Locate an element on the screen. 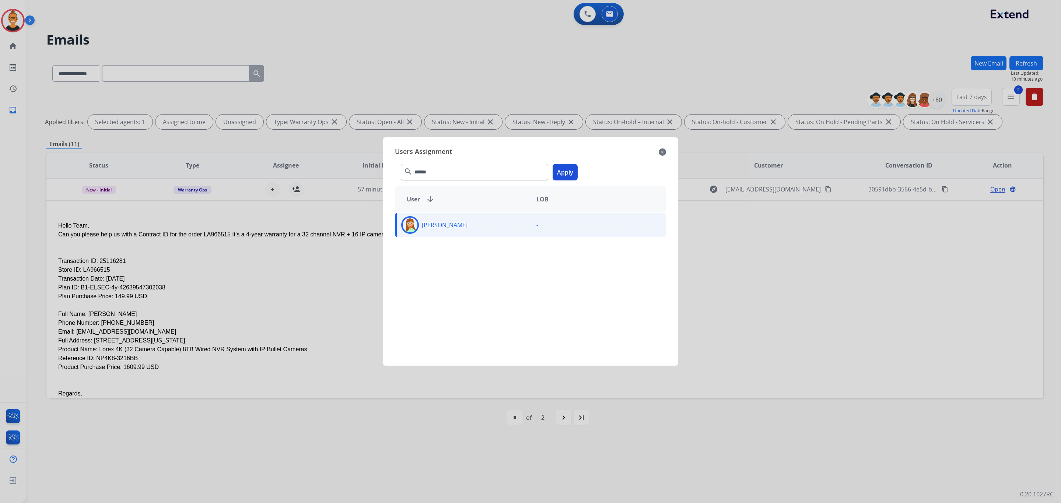 This screenshot has height=503, width=1061. span: Users Assignment is located at coordinates (423, 152).